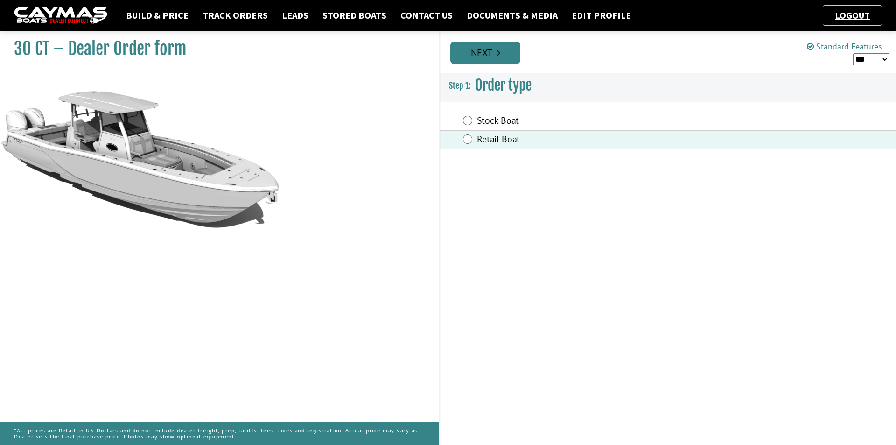 This screenshot has height=445, width=896. What do you see at coordinates (485, 53) in the screenshot?
I see `a: Next` at bounding box center [485, 53].